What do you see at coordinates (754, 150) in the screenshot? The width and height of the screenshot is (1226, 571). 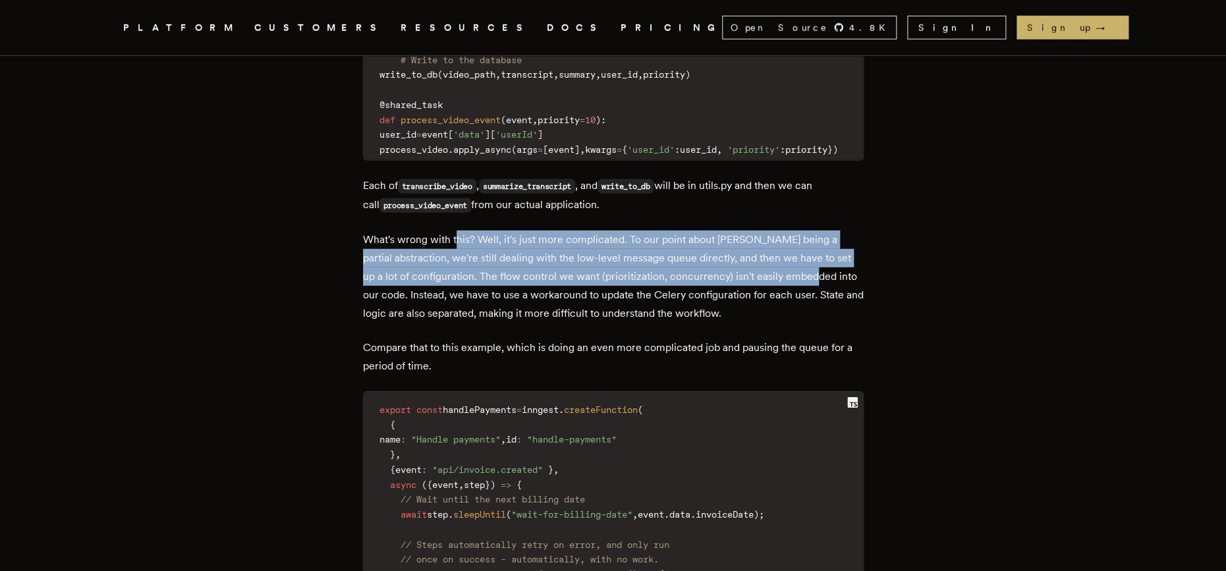 I see `span: 'priority'` at bounding box center [754, 150].